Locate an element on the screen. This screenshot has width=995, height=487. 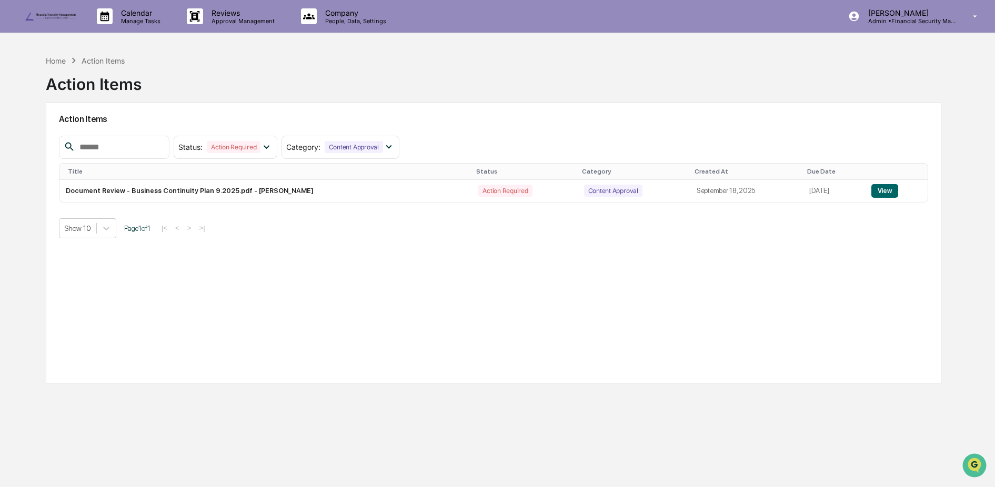
a: 🖐️Preclearance is located at coordinates (39, 138).